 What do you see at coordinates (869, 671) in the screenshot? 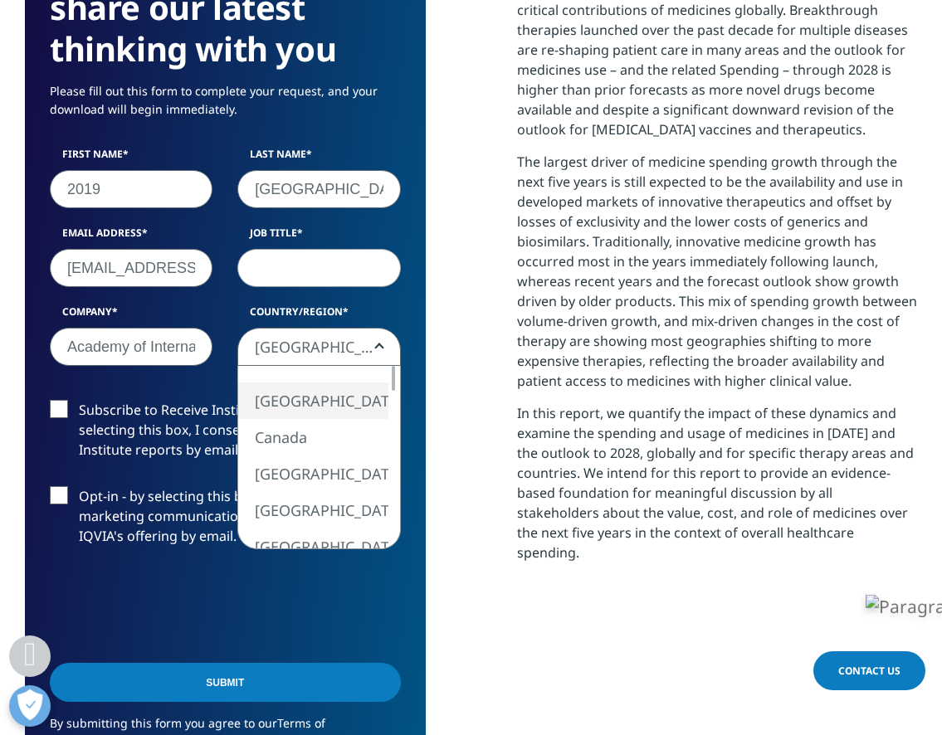
I see `a: Contact Us` at bounding box center [869, 671].